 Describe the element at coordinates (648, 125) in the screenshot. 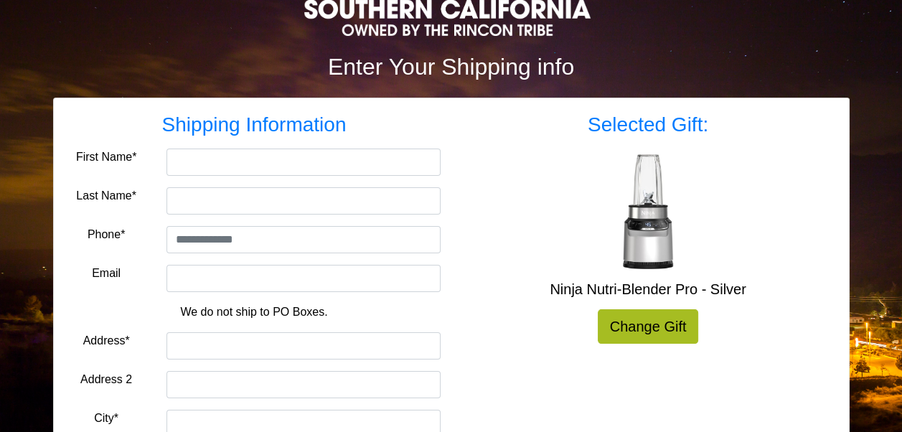

I see `h3: Selected Gift:` at that location.